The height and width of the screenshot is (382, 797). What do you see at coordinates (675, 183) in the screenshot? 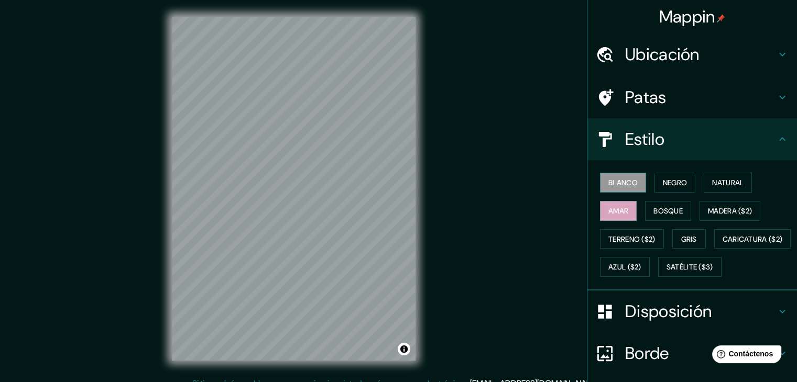
I see `font: Negro` at bounding box center [675, 183].